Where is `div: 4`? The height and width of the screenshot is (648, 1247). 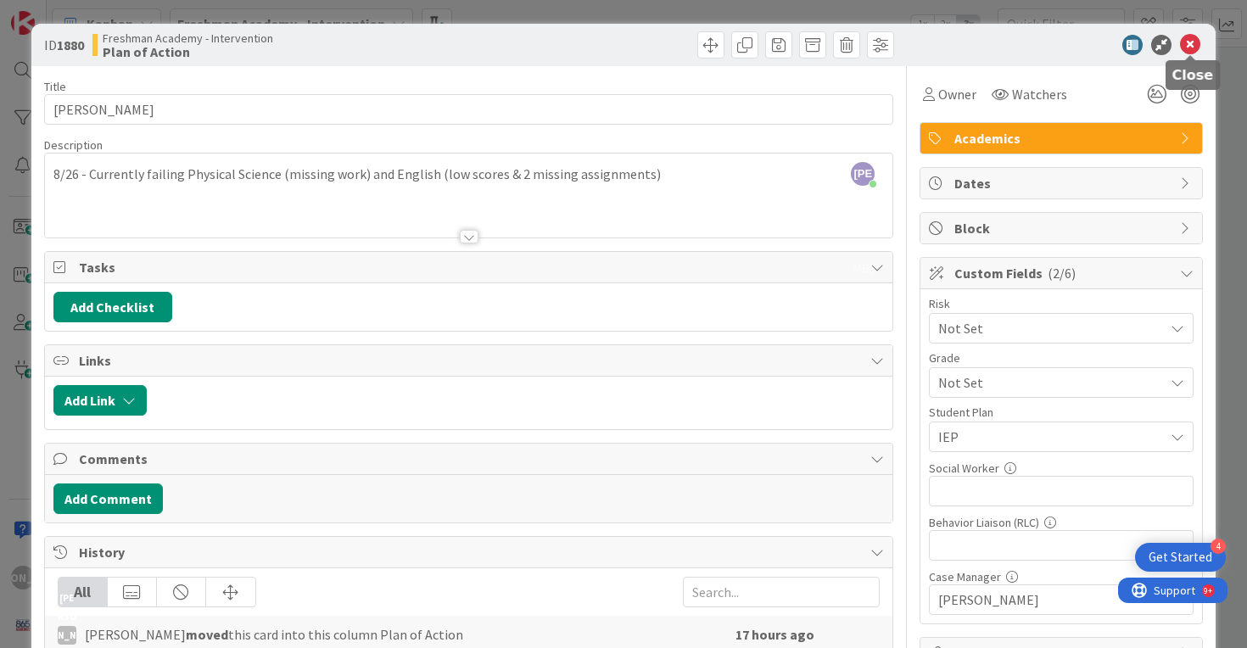
div: 4 is located at coordinates (1219, 547).